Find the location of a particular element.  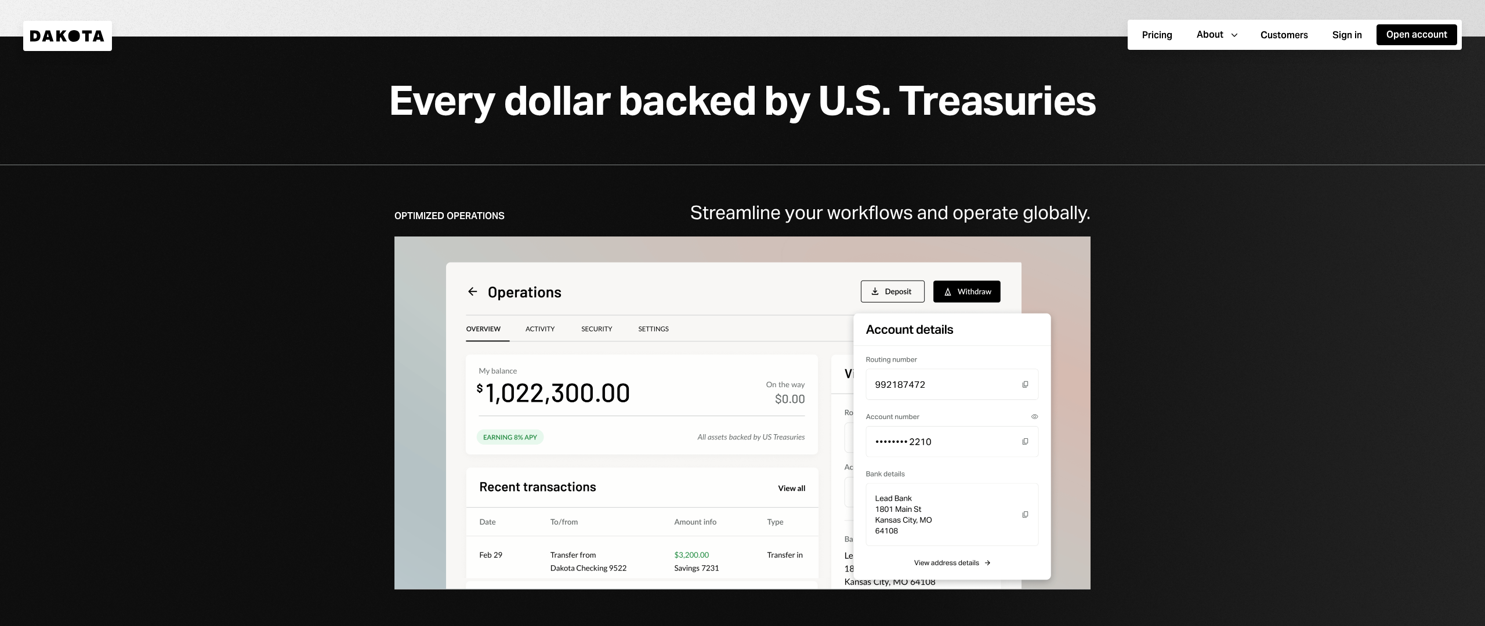

a: Customers is located at coordinates (1284, 35).